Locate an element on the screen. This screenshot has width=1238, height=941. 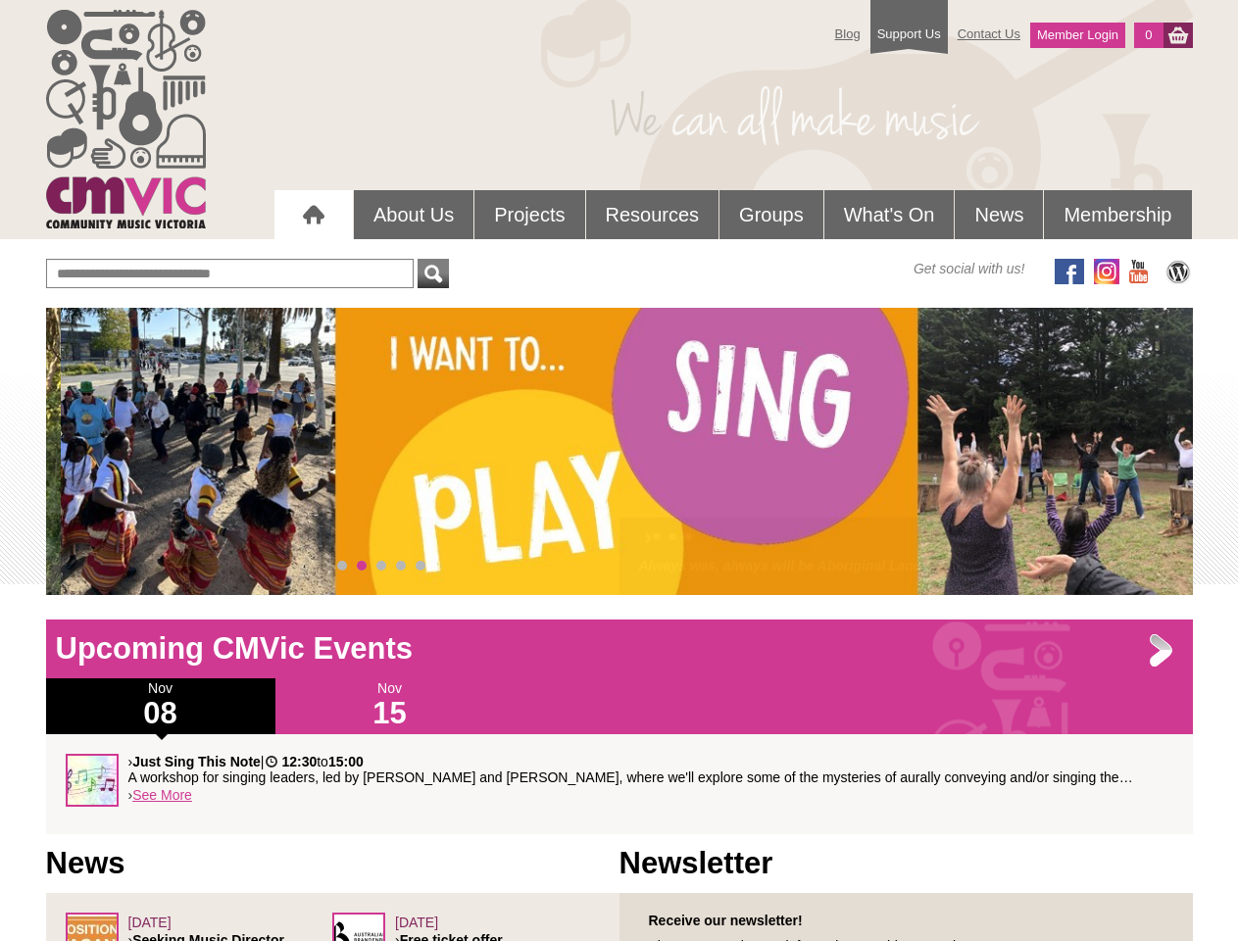
strong: 12:30 is located at coordinates (299, 762).